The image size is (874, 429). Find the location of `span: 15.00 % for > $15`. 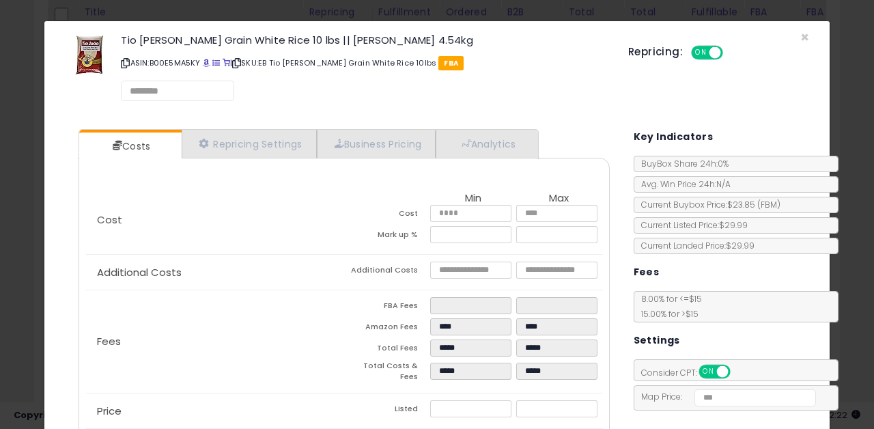

span: 15.00 % for > $15 is located at coordinates (666, 313).